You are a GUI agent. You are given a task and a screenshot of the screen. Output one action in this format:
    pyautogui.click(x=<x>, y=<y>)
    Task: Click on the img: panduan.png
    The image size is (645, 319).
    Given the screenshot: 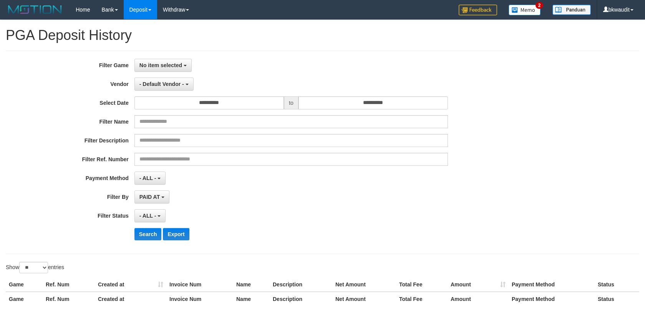 What is the action you would take?
    pyautogui.click(x=571, y=10)
    